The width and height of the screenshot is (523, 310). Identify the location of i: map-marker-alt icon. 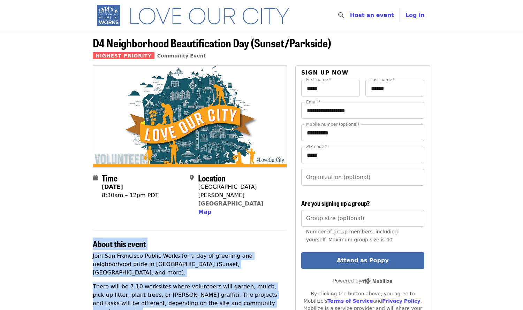
(192, 178).